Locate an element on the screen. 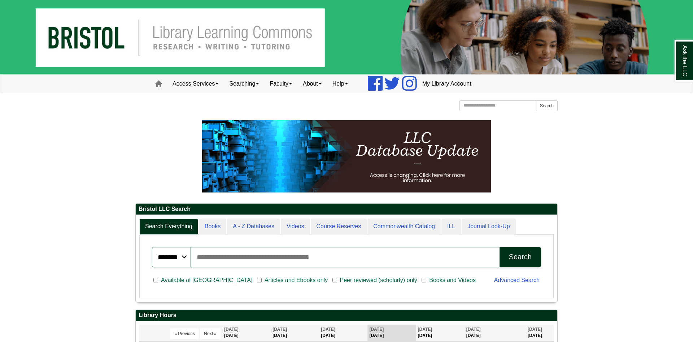  a: Help is located at coordinates (340, 84).